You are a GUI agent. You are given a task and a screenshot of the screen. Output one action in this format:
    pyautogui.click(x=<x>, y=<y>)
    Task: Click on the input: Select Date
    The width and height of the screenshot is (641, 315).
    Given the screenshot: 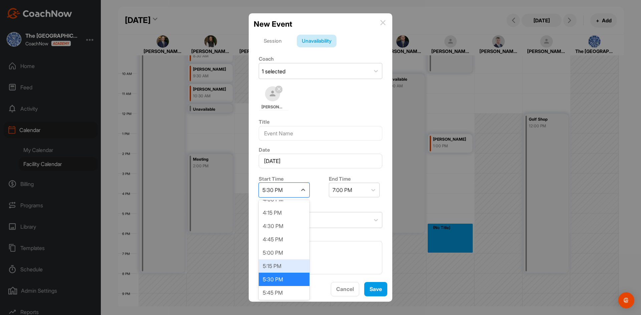 What is the action you would take?
    pyautogui.click(x=320, y=161)
    